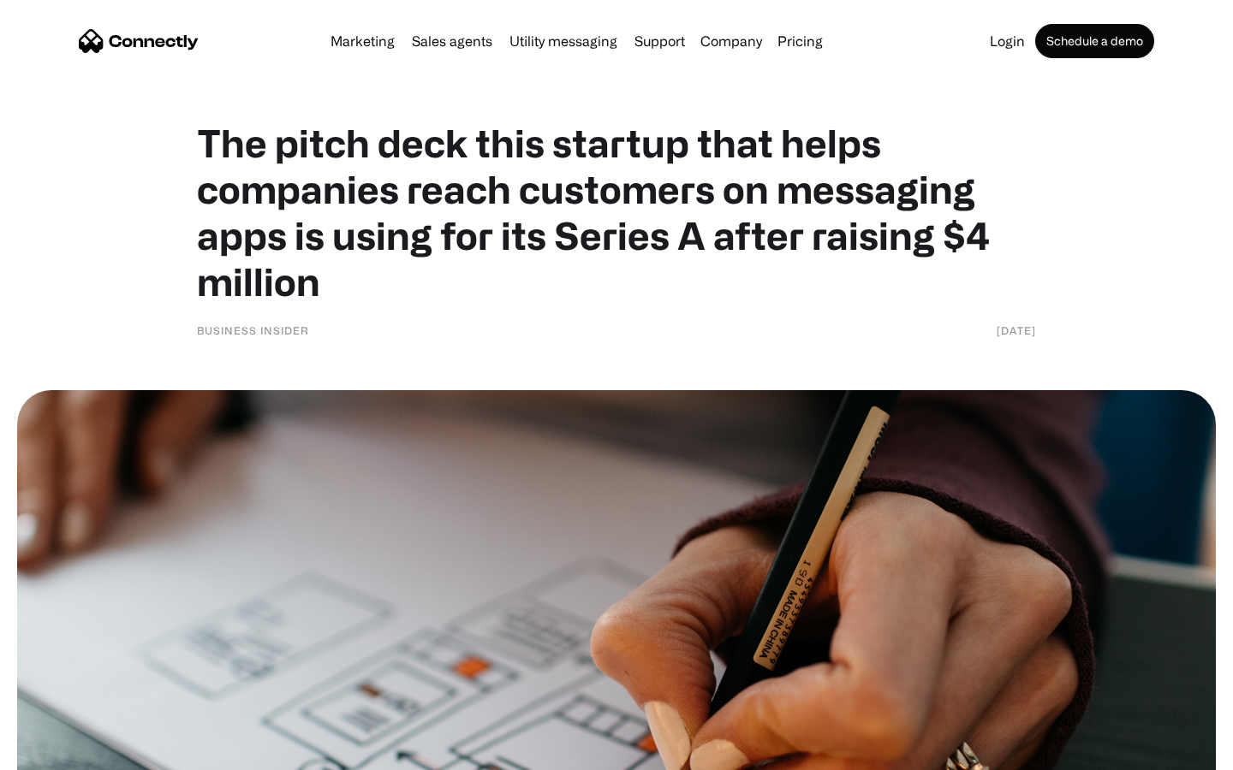  What do you see at coordinates (1094, 41) in the screenshot?
I see `a: Schedule a demo` at bounding box center [1094, 41].